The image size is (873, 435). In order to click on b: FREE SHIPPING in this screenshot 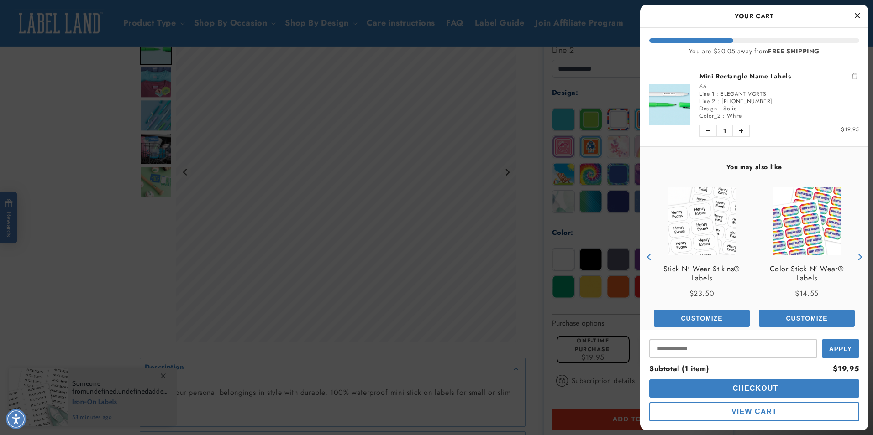, I will do `click(793, 51)`.